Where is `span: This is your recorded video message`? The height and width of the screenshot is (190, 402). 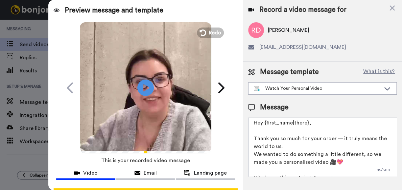
span: This is your recorded video message is located at coordinates (145, 161).